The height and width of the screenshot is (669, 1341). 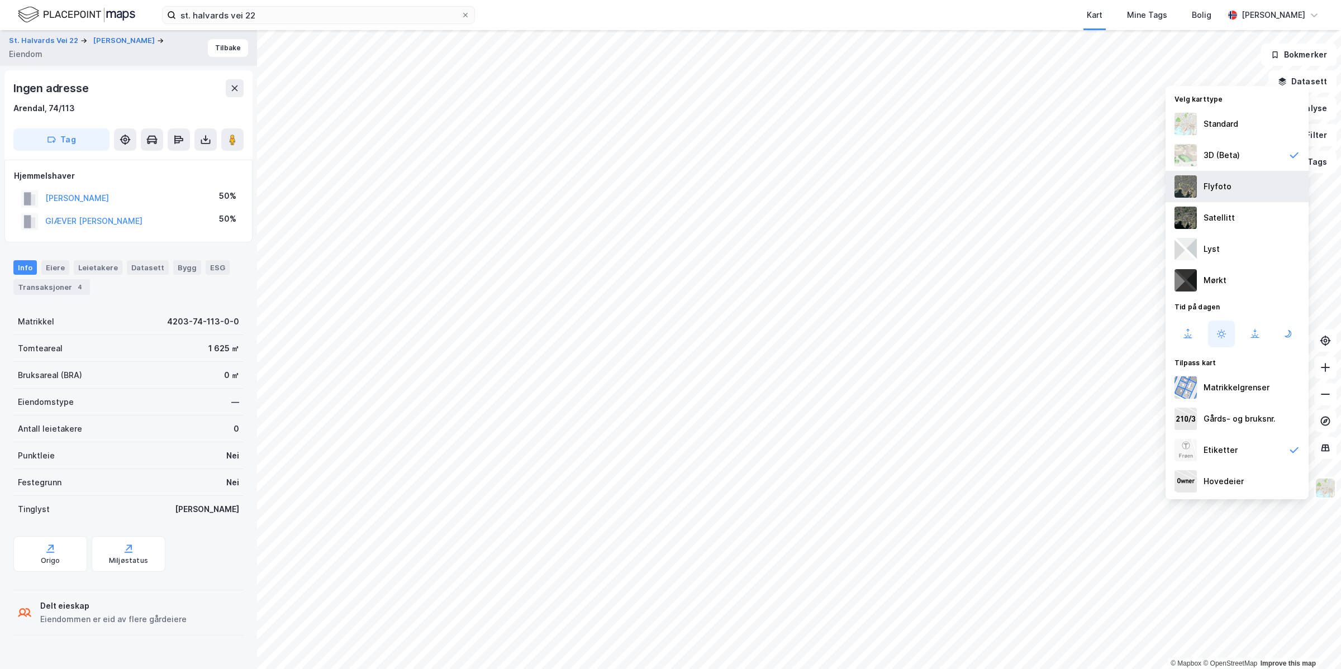 What do you see at coordinates (44, 108) in the screenshot?
I see `div: Arendal, 74/113` at bounding box center [44, 108].